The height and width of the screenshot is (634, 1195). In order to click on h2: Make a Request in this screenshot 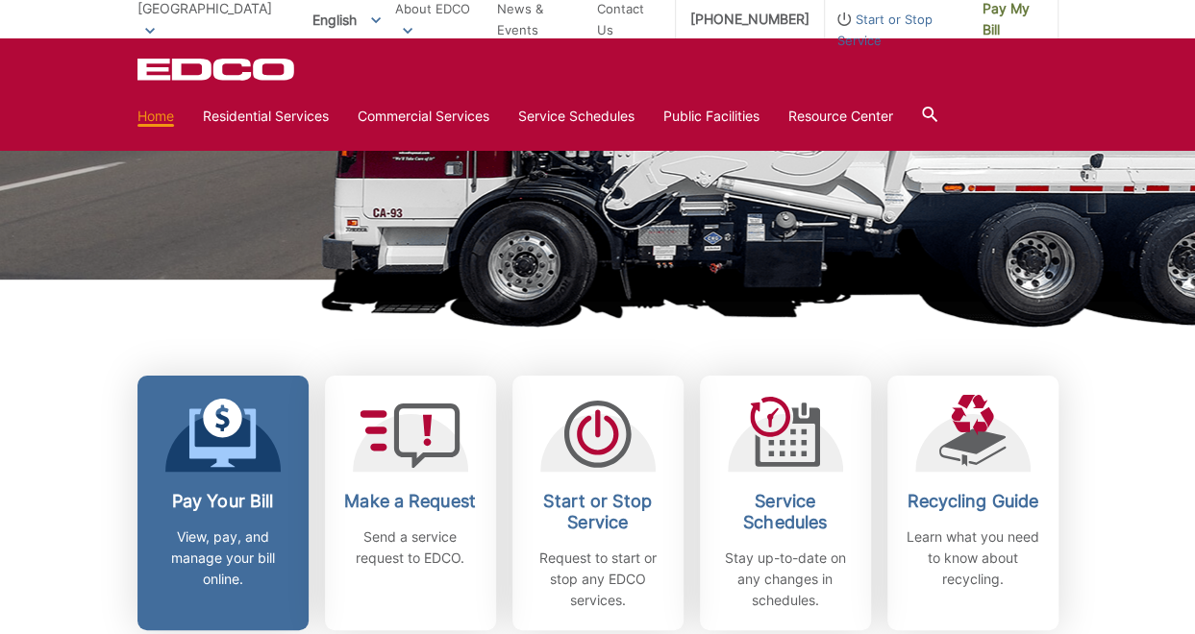, I will do `click(410, 502)`.